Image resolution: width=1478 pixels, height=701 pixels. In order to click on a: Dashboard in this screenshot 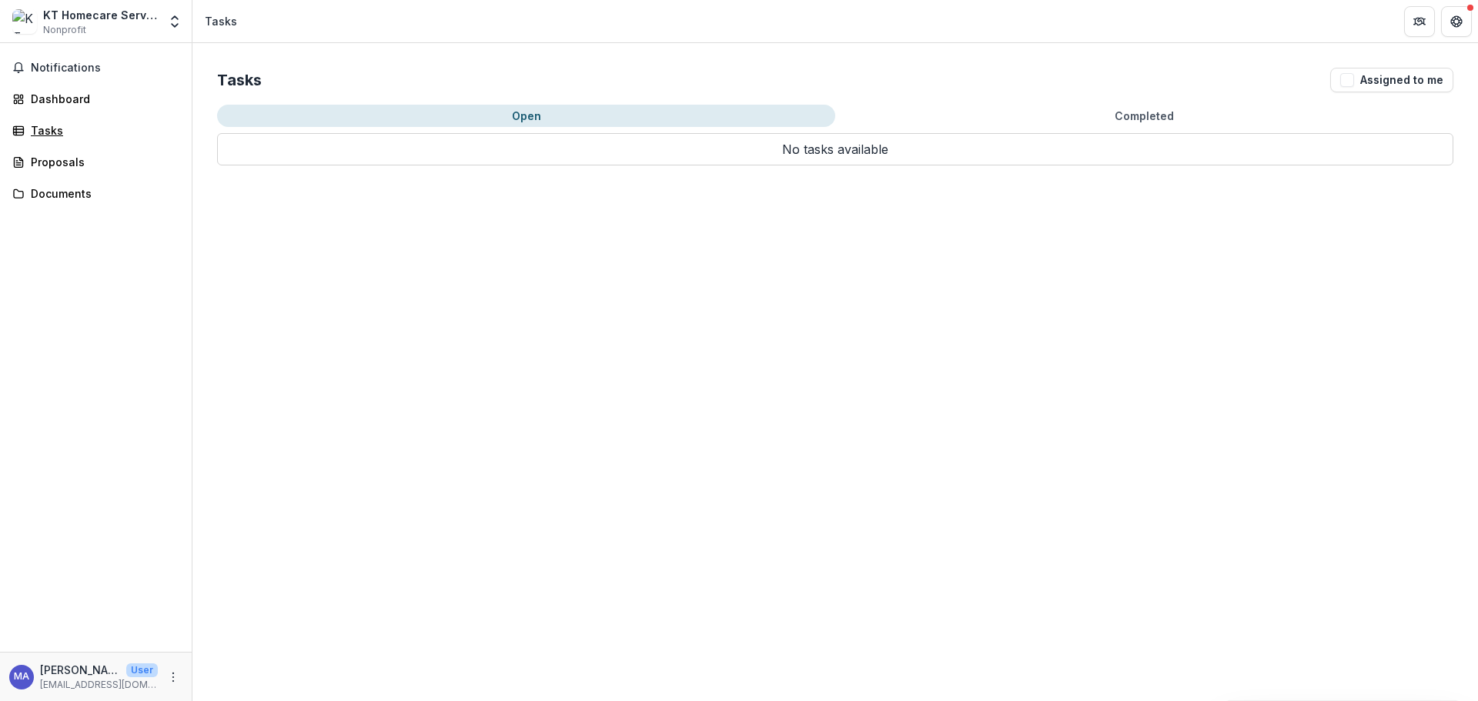, I will do `click(95, 99)`.